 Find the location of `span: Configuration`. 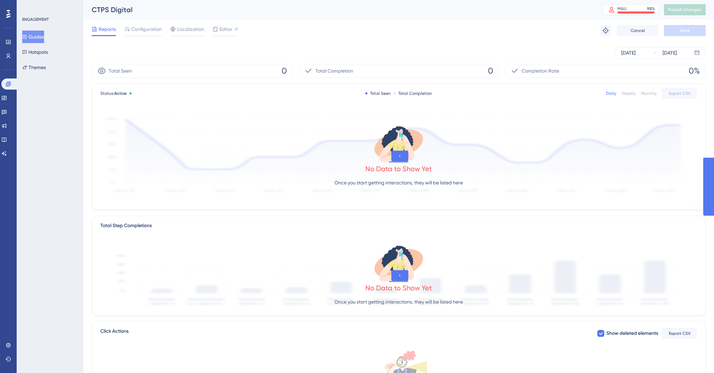

span: Configuration is located at coordinates (147, 29).